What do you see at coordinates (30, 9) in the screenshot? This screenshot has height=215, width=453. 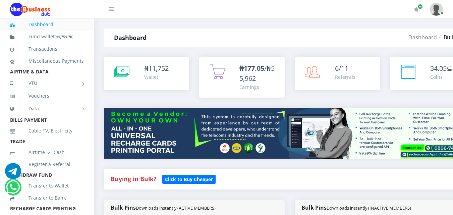 I see `img: Logo` at bounding box center [30, 9].